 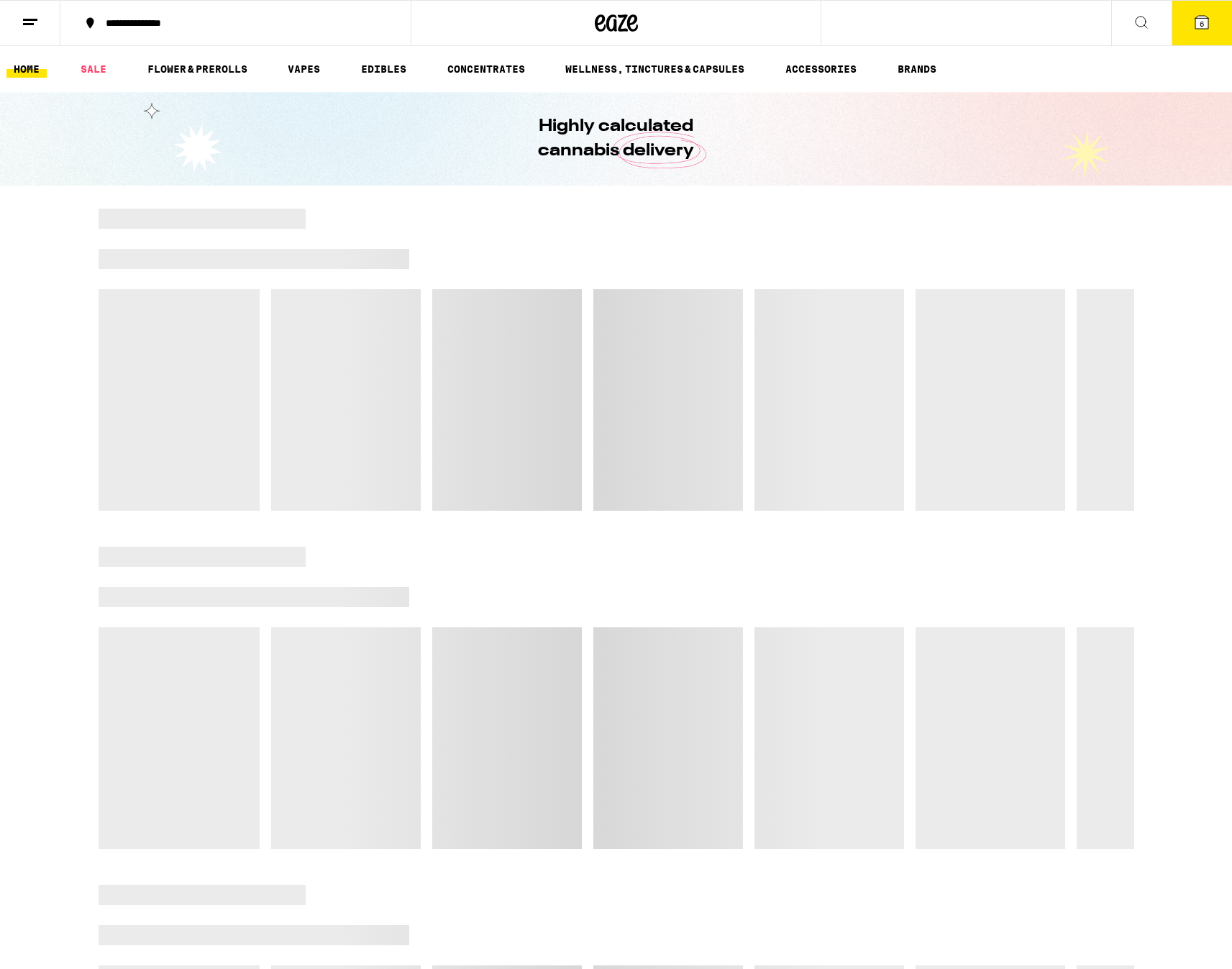 What do you see at coordinates (384, 69) in the screenshot?
I see `a: EDIBLES` at bounding box center [384, 69].